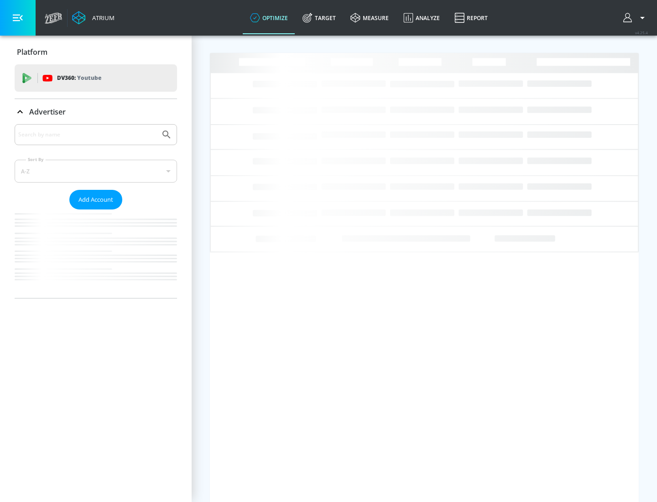  What do you see at coordinates (101, 18) in the screenshot?
I see `div: Atrium` at bounding box center [101, 18].